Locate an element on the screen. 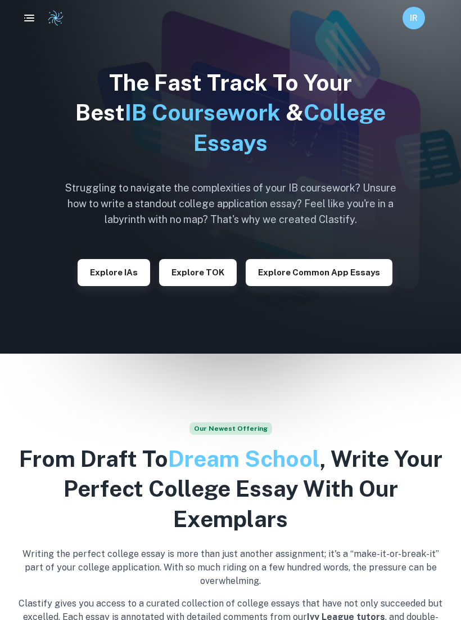 The image size is (461, 620). a: Explore TOK is located at coordinates (198, 271).